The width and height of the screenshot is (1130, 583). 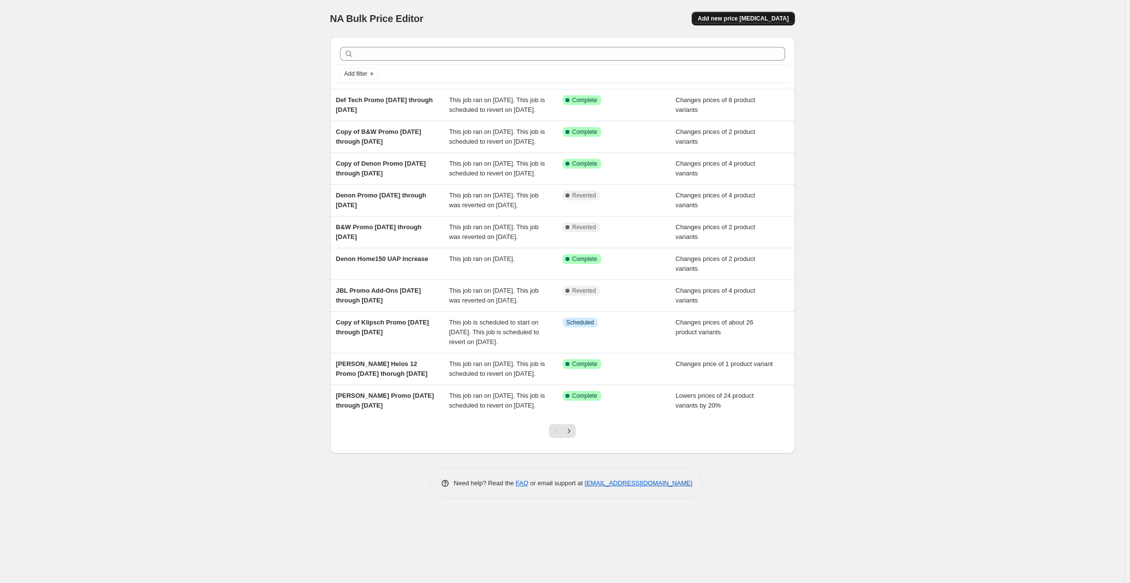 I want to click on button: Next, so click(x=569, y=431).